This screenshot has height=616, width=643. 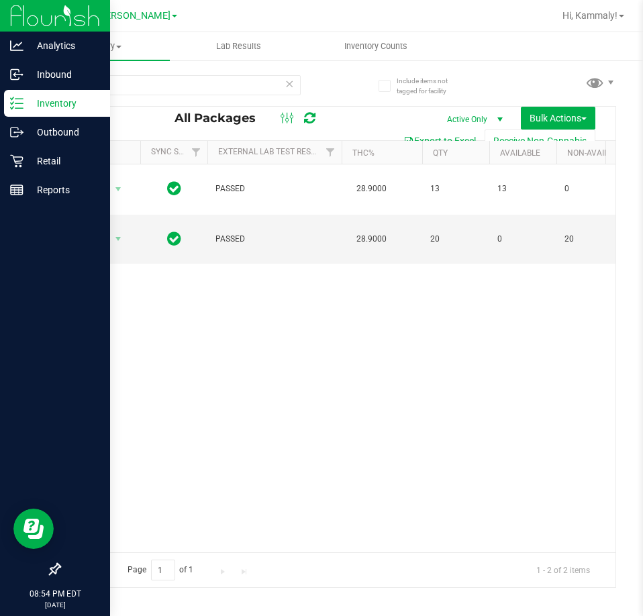 What do you see at coordinates (17, 103) in the screenshot?
I see `inline-svg: Inventory` at bounding box center [17, 103].